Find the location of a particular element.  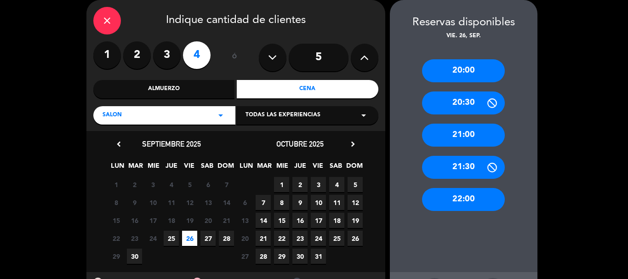

span: 31 is located at coordinates (318, 256).